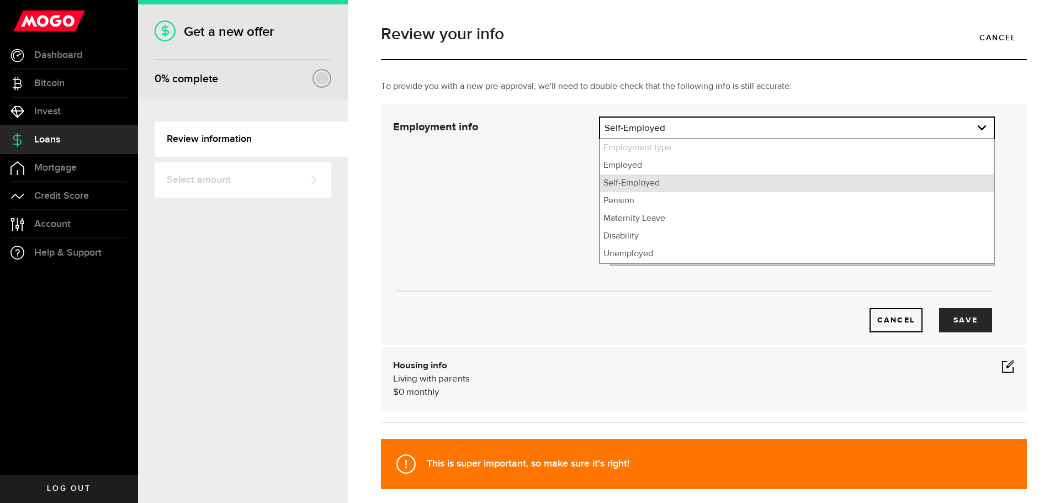 This screenshot has width=1060, height=503. I want to click on a: expand select, so click(797, 128).